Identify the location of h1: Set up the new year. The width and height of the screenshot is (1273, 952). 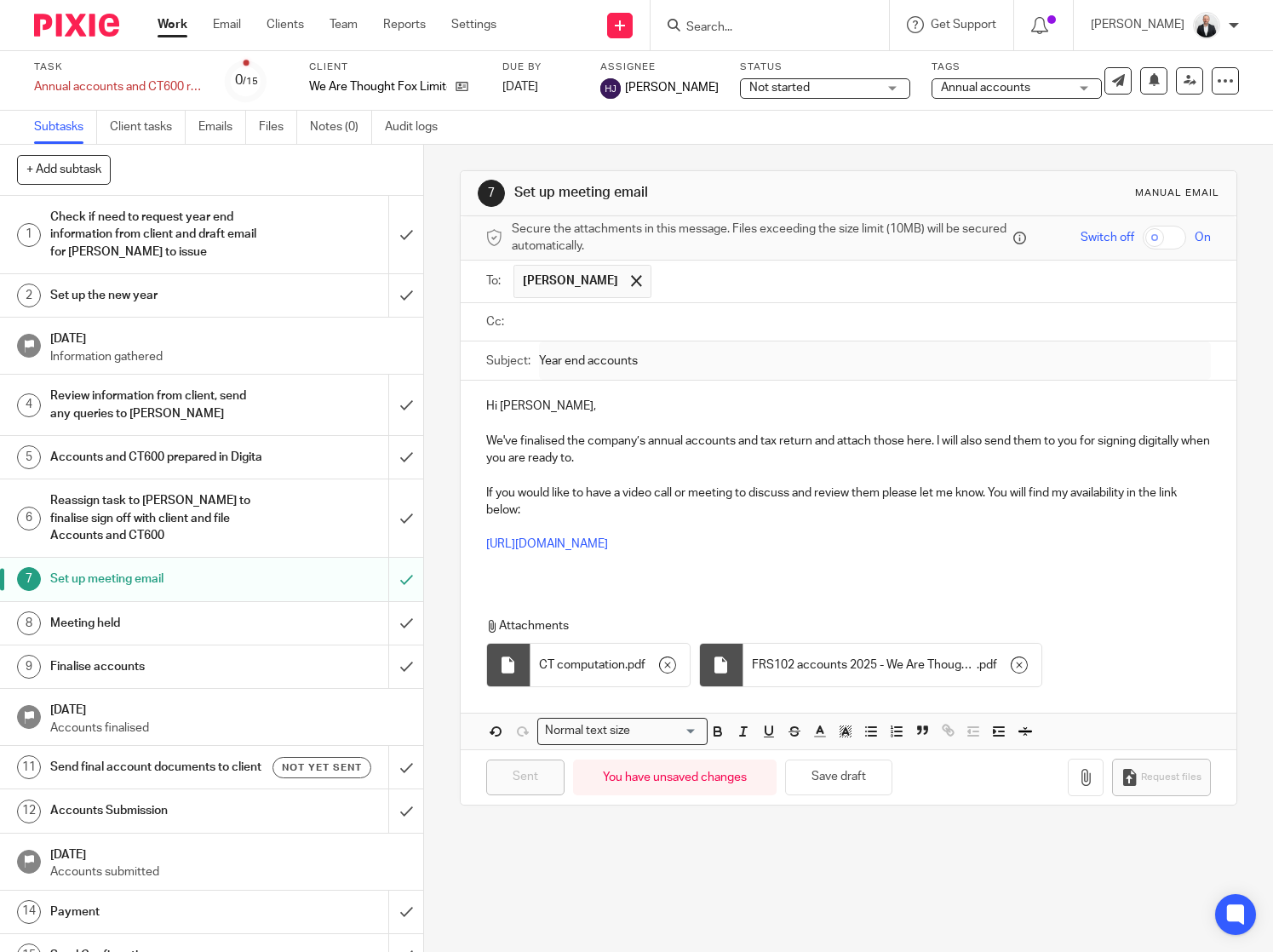
(158, 295).